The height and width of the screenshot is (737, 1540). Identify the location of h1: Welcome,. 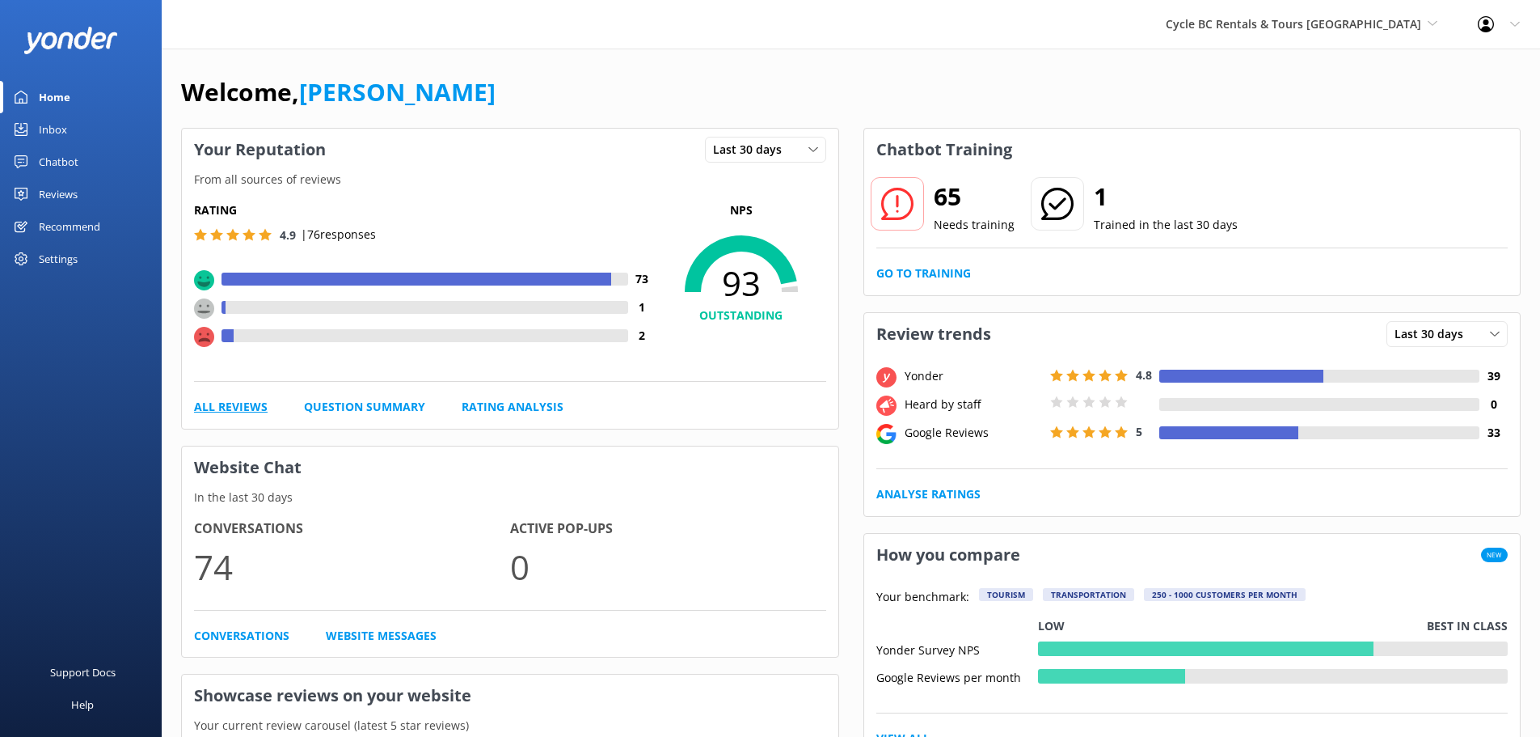
(338, 92).